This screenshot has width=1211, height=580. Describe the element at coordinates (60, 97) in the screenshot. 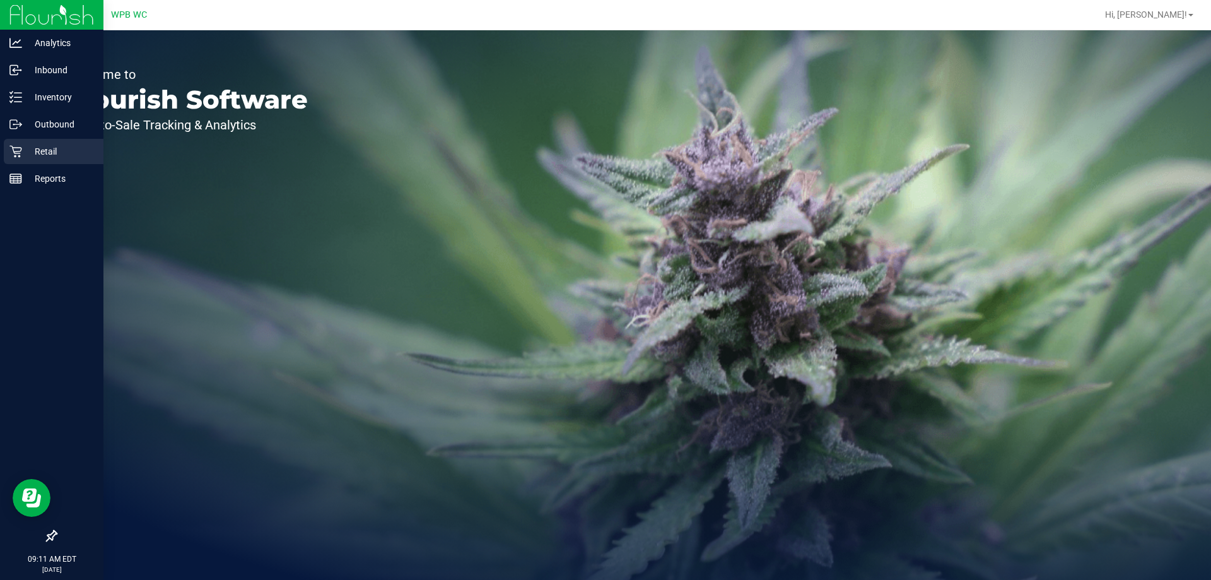

I see `p: Inventory` at that location.